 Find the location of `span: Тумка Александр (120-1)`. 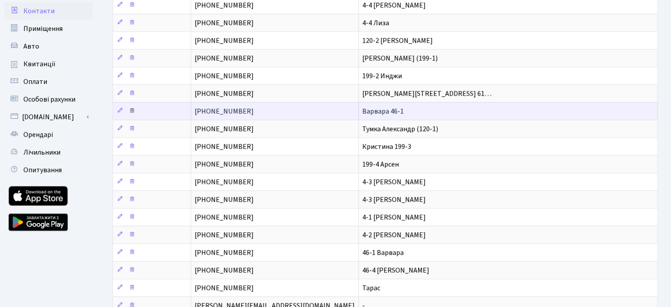

span: Тумка Александр (120-1) is located at coordinates (400, 129).